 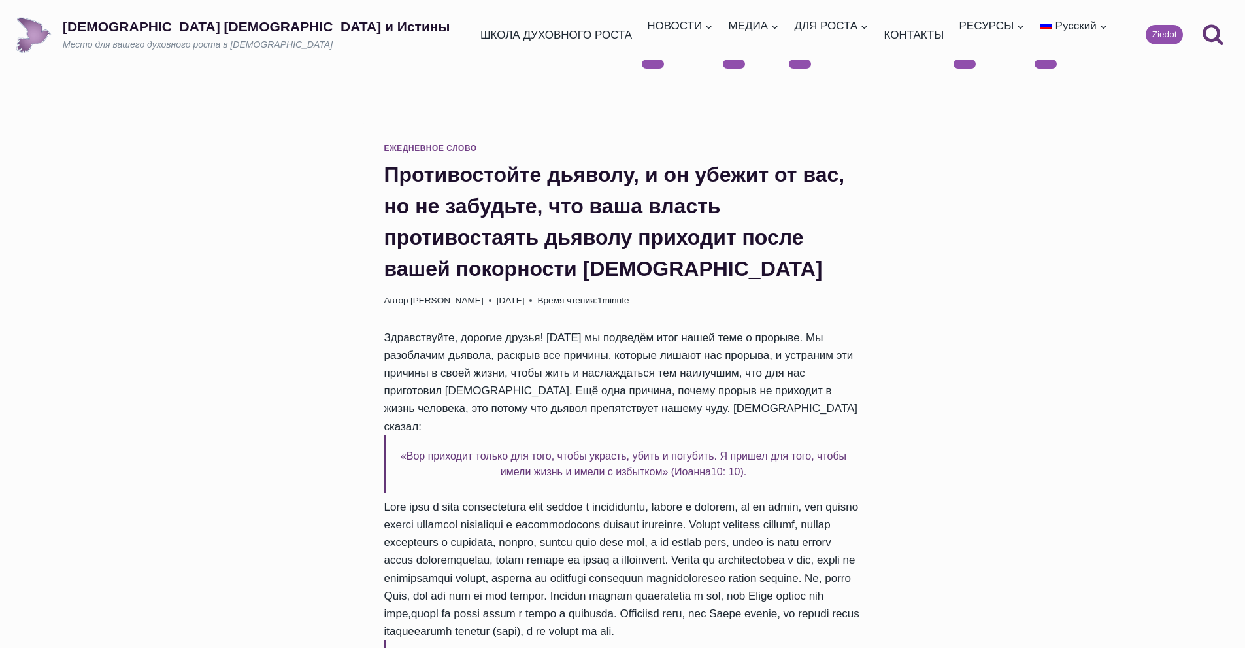 What do you see at coordinates (1164, 35) in the screenshot?
I see `a: Ziedot` at bounding box center [1164, 35].